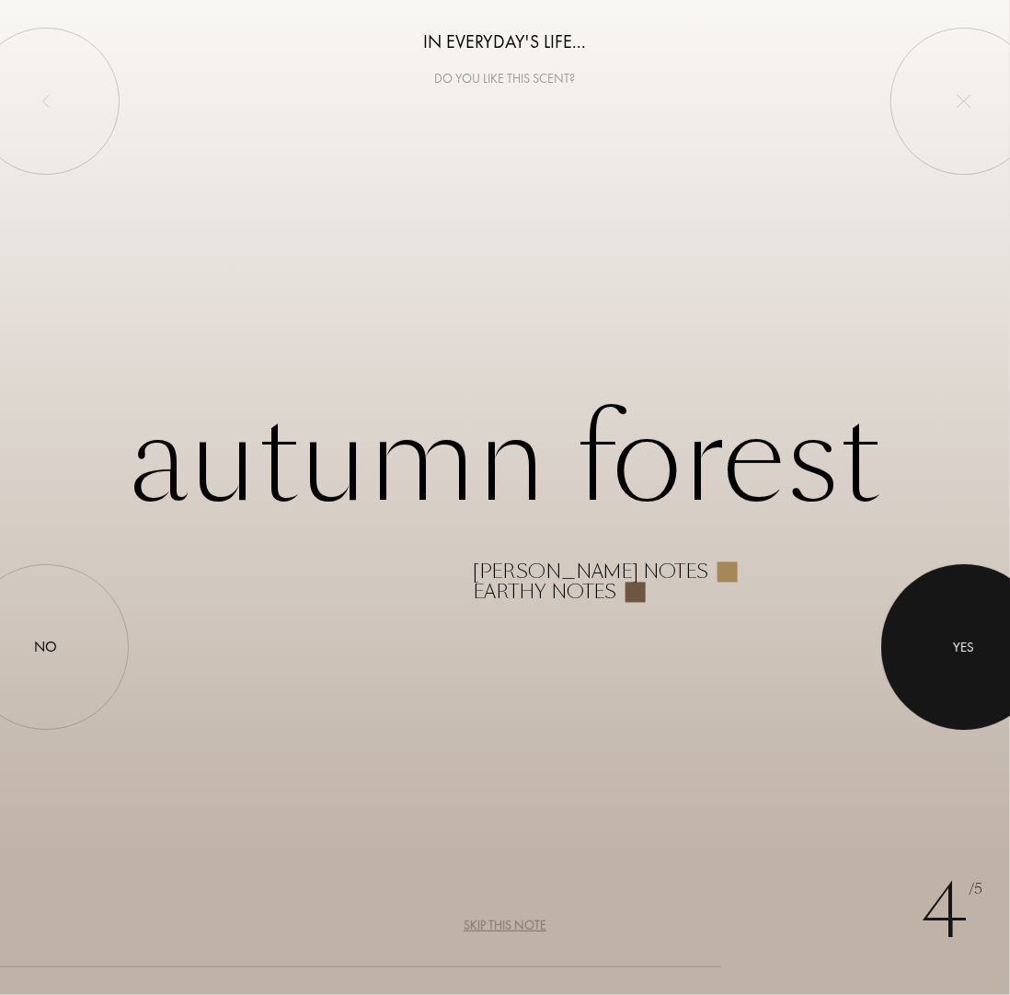 The width and height of the screenshot is (1010, 995). I want to click on div: No, so click(46, 647).